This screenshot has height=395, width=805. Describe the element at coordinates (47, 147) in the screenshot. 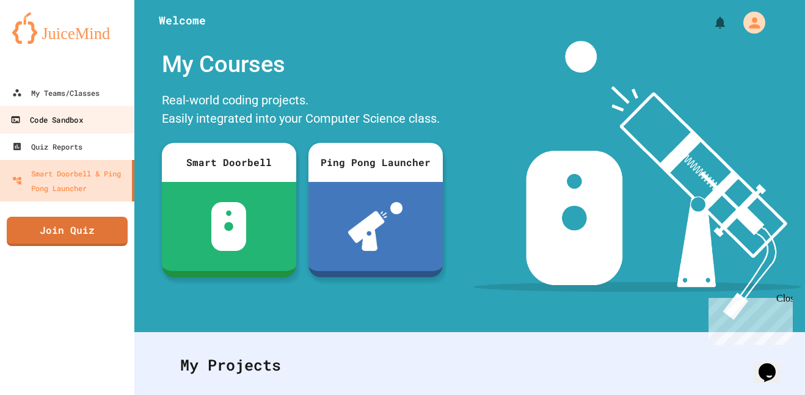

I see `div: Quiz Reports` at that location.